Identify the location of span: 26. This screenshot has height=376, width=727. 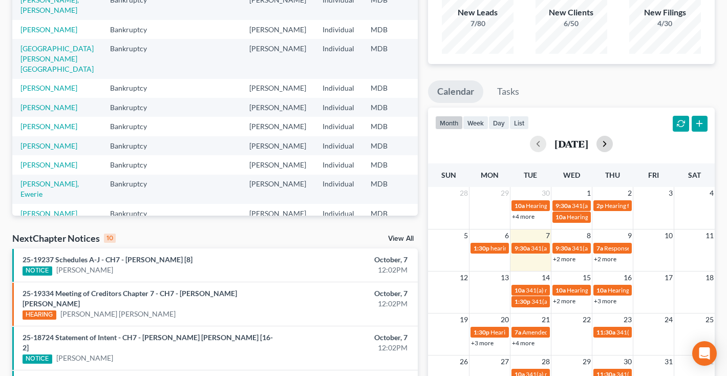
(464, 361).